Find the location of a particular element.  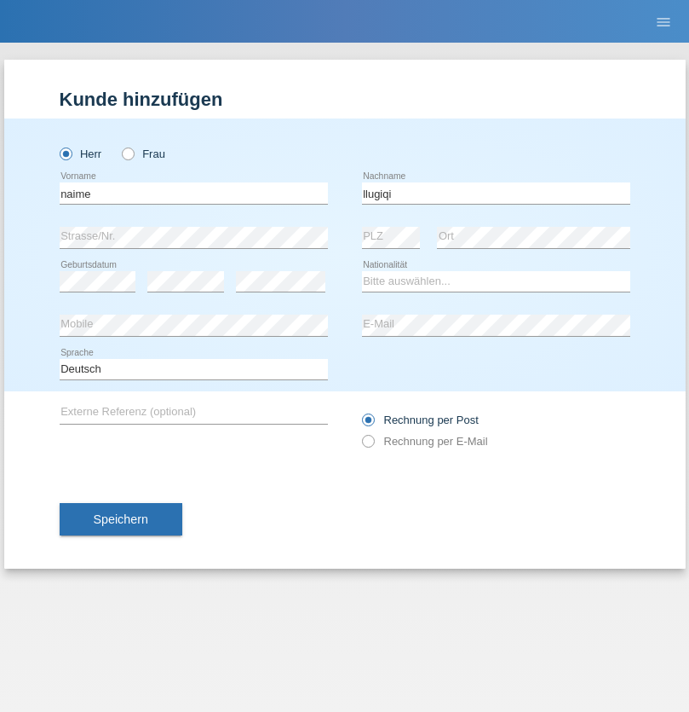

input: Rechnung per Post is located at coordinates (367, 423).